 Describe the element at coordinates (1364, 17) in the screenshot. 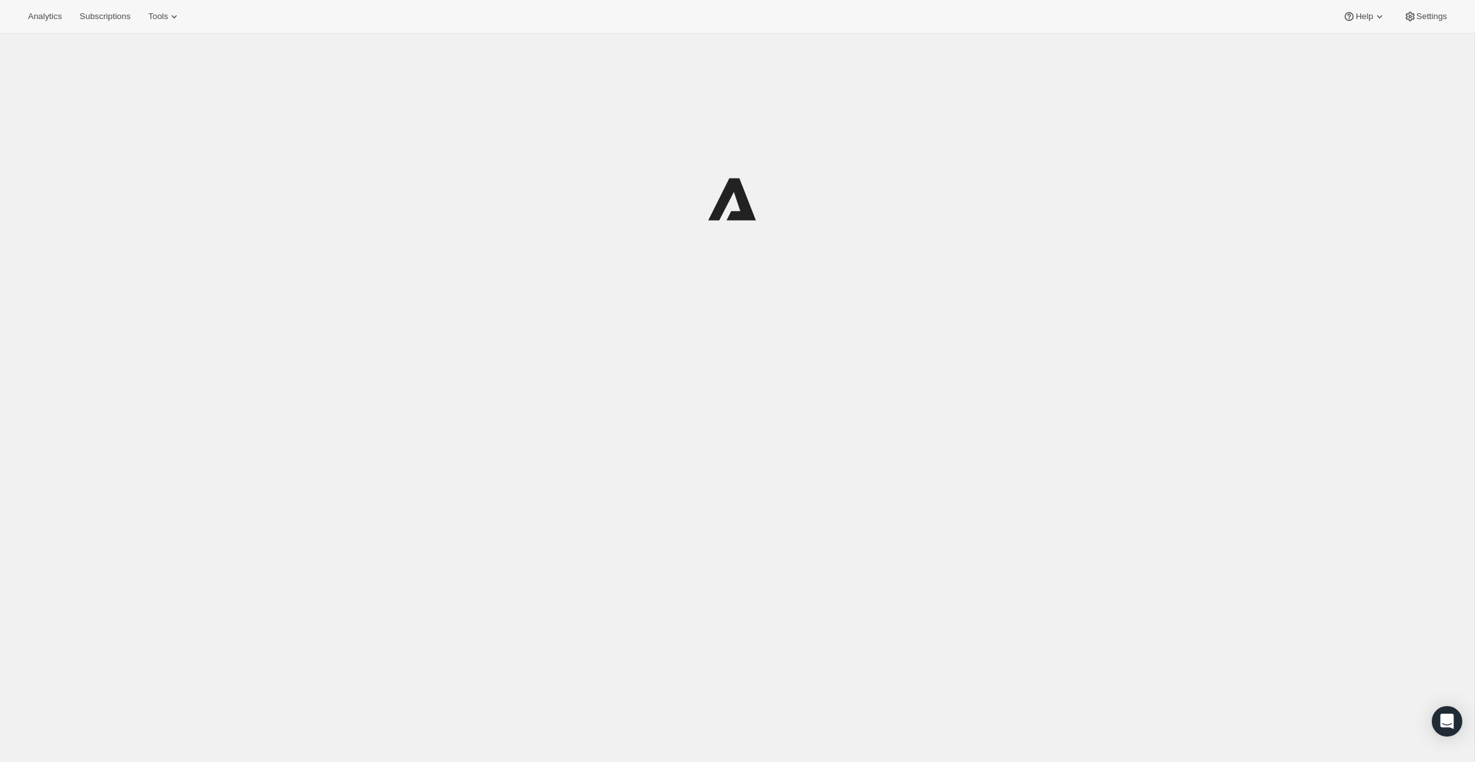

I see `button: Help` at that location.